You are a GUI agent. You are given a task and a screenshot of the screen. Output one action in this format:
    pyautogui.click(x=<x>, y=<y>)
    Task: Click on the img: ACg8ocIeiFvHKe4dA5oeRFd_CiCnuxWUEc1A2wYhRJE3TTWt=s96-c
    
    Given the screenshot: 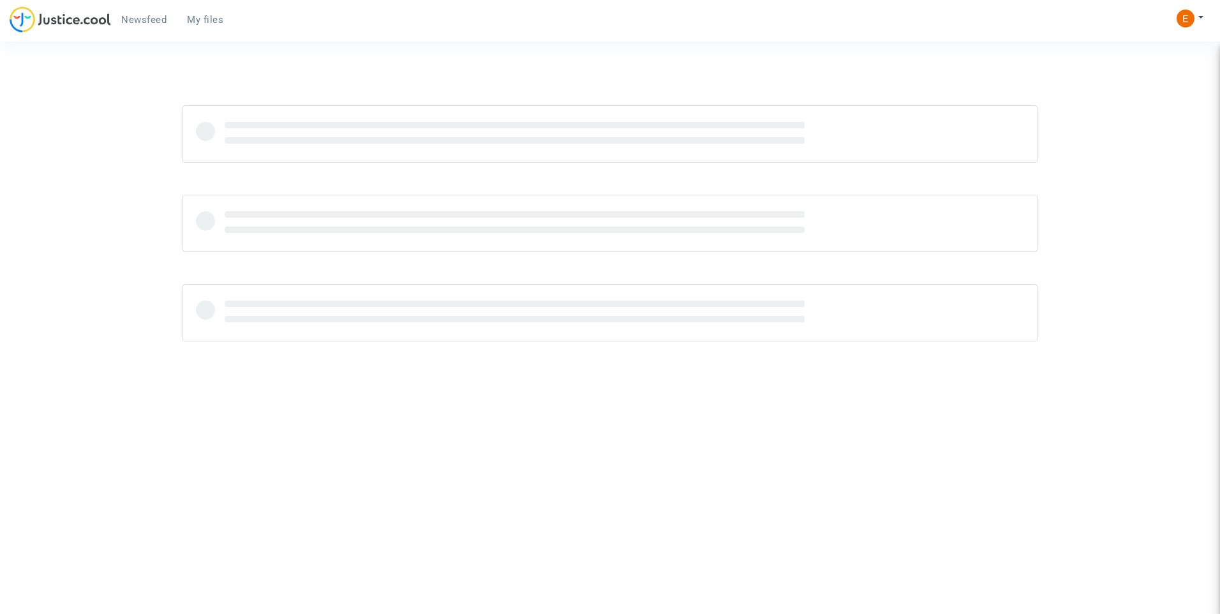 What is the action you would take?
    pyautogui.click(x=1185, y=19)
    